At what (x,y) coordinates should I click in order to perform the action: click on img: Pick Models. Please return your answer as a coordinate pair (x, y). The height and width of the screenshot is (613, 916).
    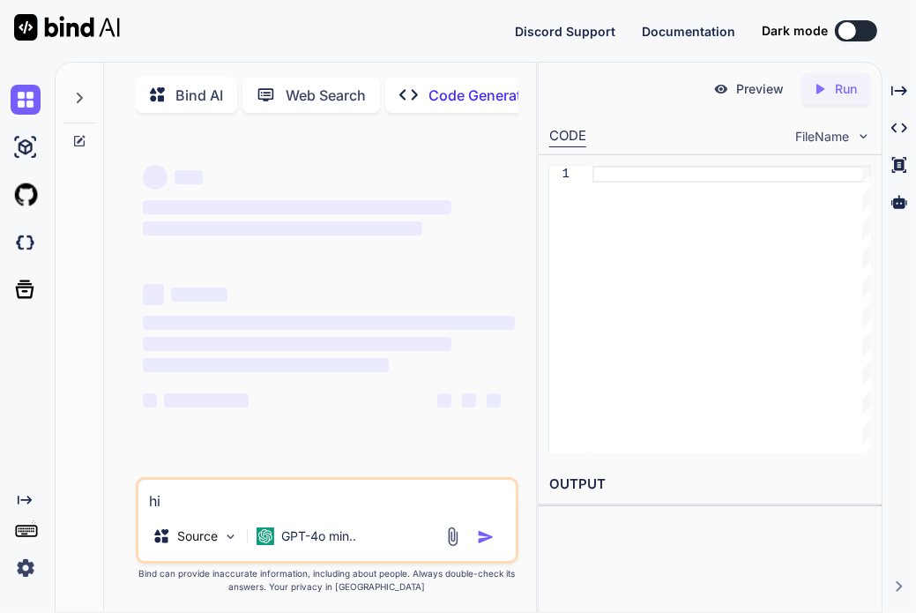
    Looking at the image, I should click on (230, 536).